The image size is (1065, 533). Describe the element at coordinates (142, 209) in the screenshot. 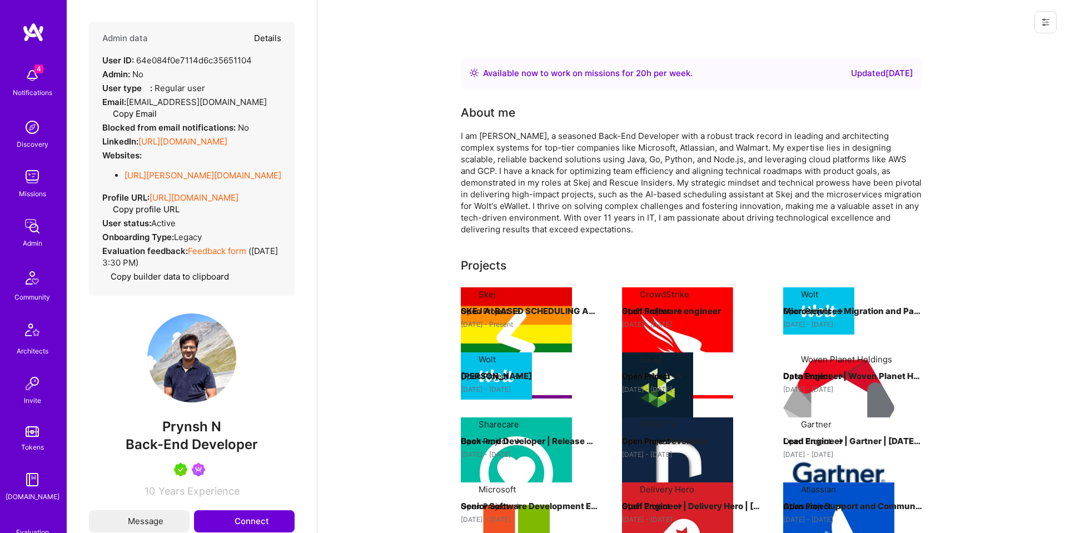

I see `button: Copy profile URL` at that location.